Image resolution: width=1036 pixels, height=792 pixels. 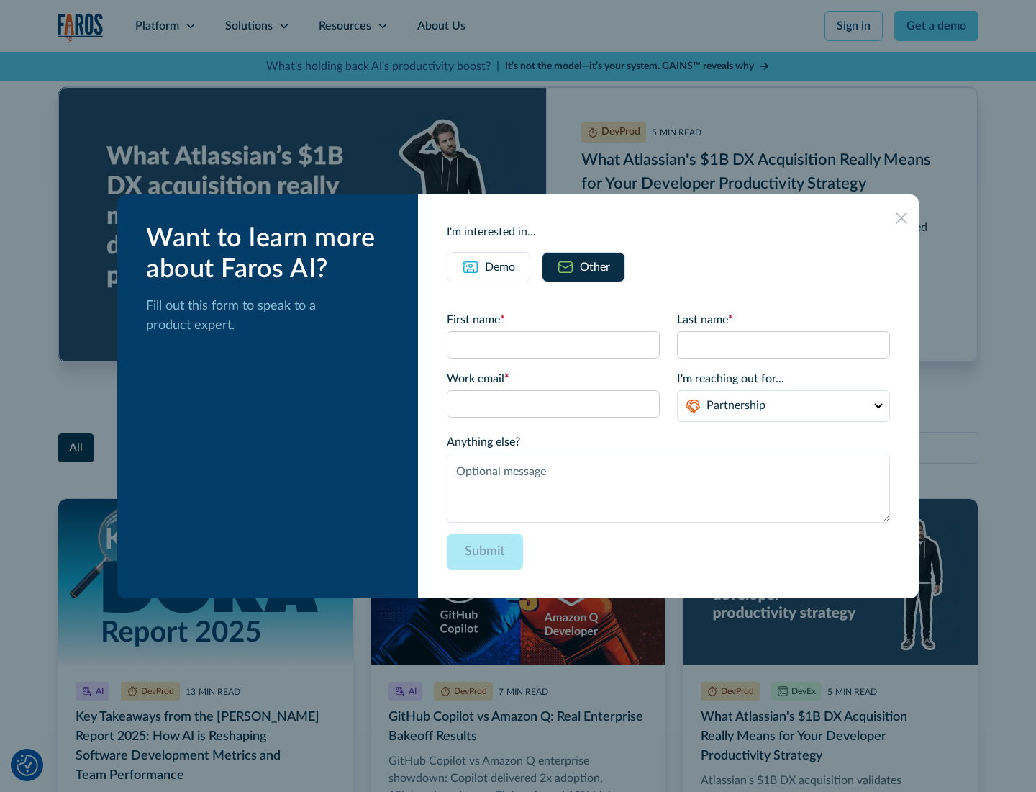 What do you see at coordinates (784, 378) in the screenshot?
I see `label: I'm reaching out for...` at bounding box center [784, 378].